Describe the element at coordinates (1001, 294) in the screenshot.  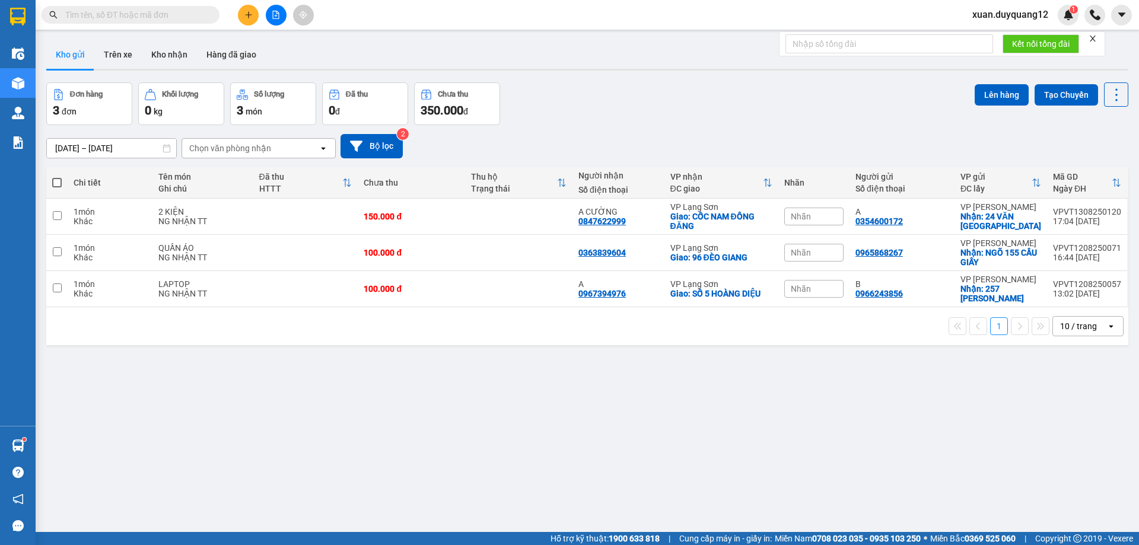
I see `div: Nhận: 257 TRẦN QUỐC HOÀN` at that location.